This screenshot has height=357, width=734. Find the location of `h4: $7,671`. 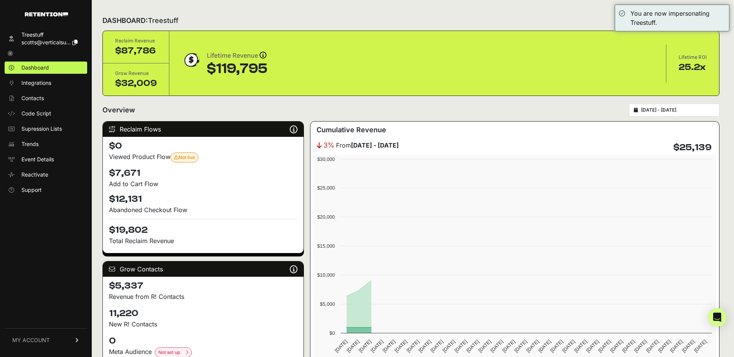

h4: $7,671 is located at coordinates (203, 173).